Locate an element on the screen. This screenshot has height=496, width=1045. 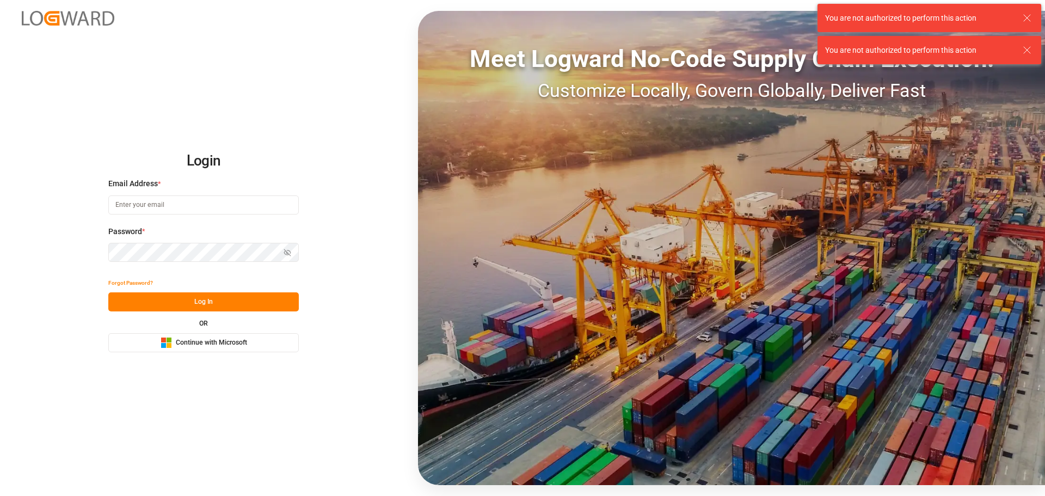
button: Forgot Password? is located at coordinates (131, 282).